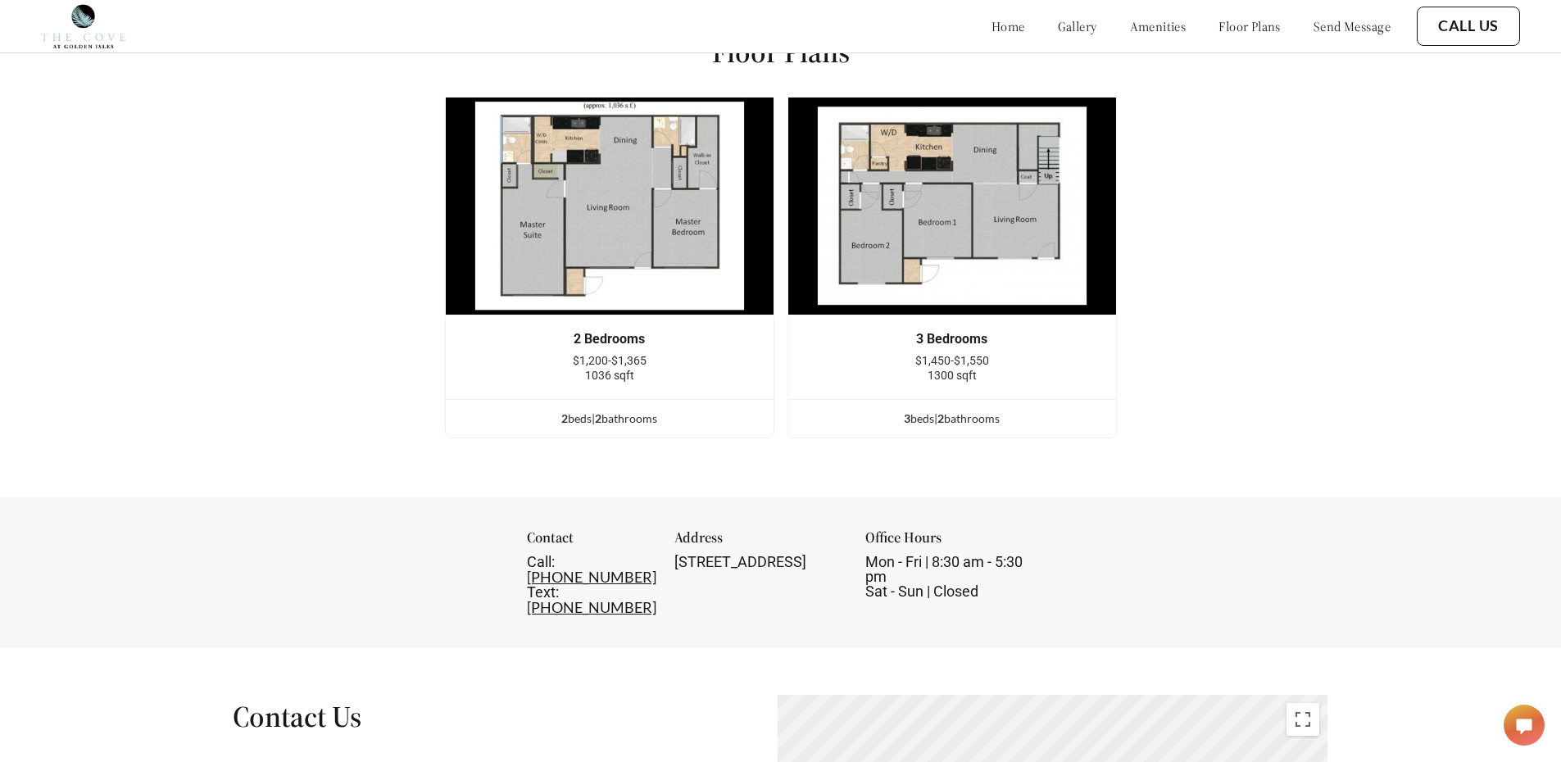 This screenshot has width=1561, height=762. Describe the element at coordinates (542, 592) in the screenshot. I see `span: Text:` at that location.